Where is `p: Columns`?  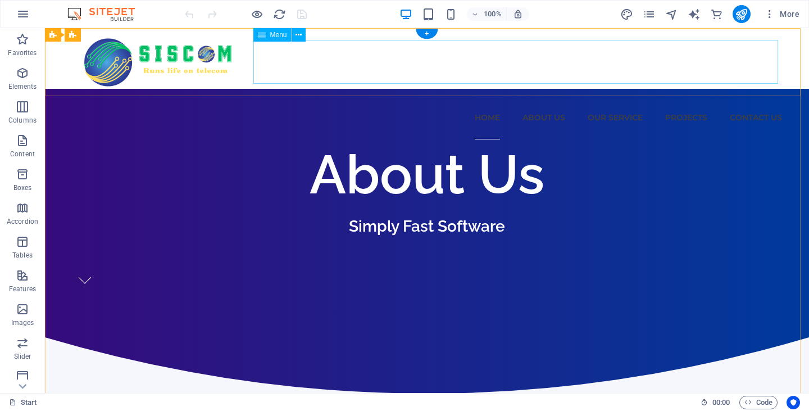 p: Columns is located at coordinates (22, 120).